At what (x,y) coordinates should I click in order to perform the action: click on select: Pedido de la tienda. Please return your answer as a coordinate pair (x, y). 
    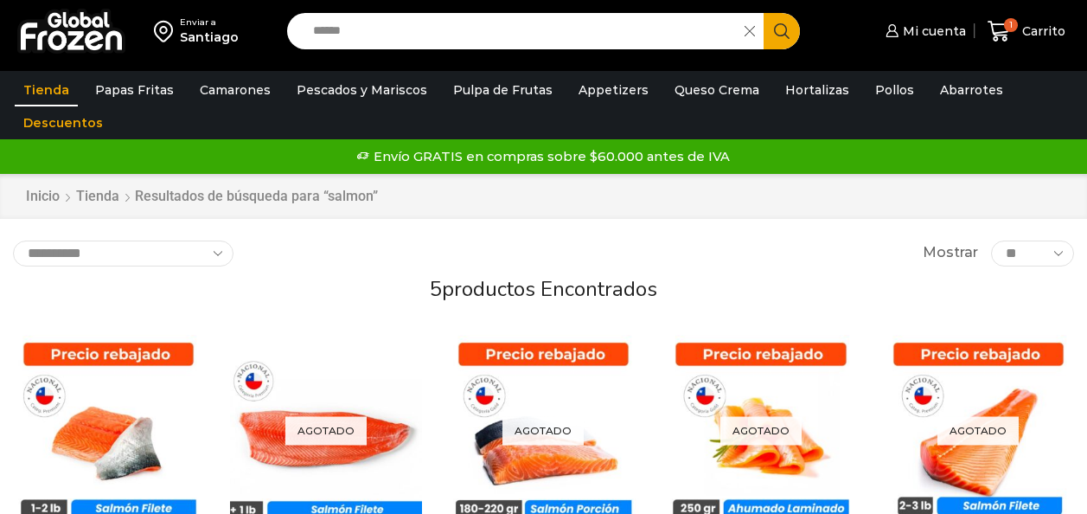
    Looking at the image, I should click on (123, 253).